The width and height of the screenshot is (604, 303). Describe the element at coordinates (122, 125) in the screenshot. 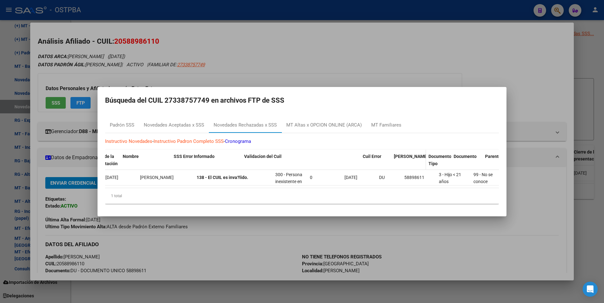

I see `div: Padrón SSS` at that location.